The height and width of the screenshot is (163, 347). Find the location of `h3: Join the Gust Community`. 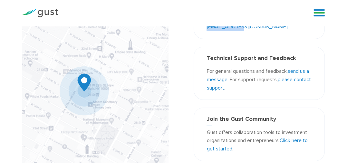

h3: Join the Gust Community is located at coordinates (259, 121).